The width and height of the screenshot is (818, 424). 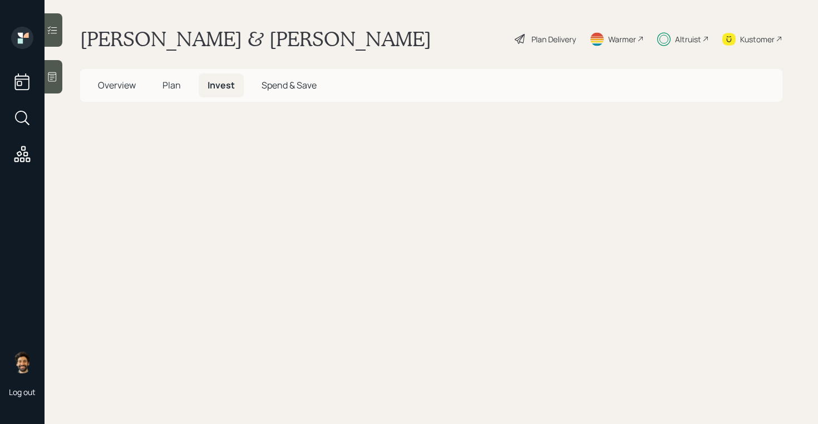 I want to click on span: Plan, so click(x=171, y=85).